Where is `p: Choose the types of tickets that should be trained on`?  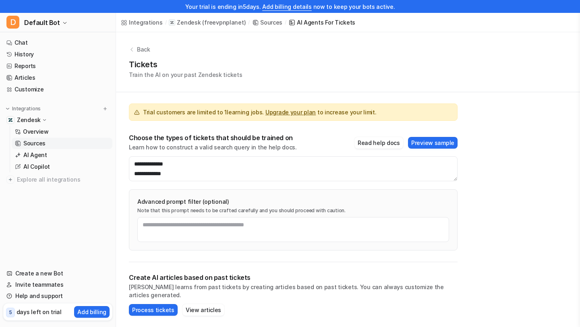
p: Choose the types of tickets that should be trained on is located at coordinates (213, 138).